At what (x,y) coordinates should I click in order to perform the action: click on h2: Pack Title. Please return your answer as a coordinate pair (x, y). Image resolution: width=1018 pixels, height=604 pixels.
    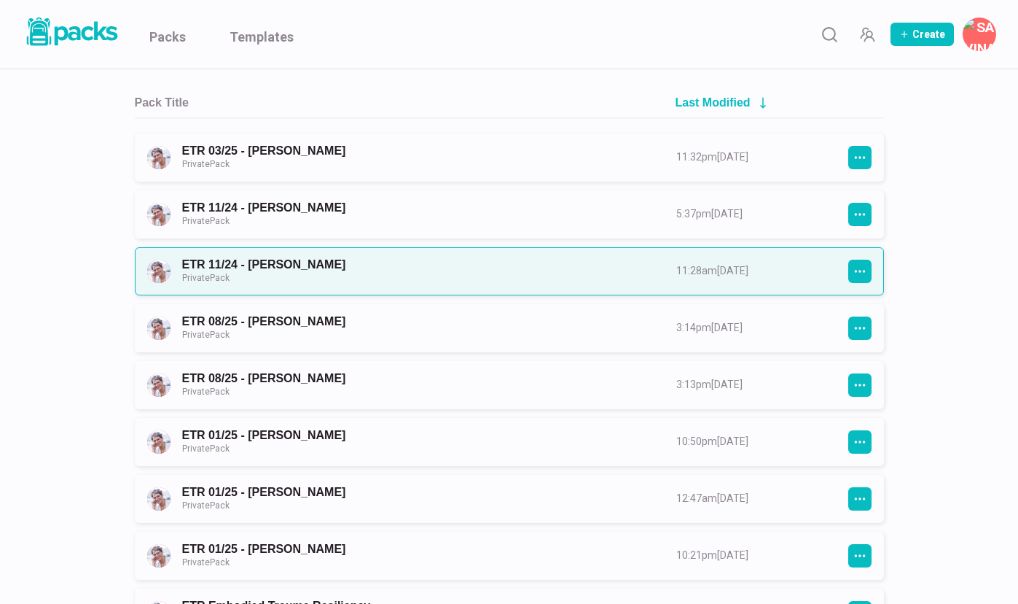
    Looking at the image, I should click on (162, 102).